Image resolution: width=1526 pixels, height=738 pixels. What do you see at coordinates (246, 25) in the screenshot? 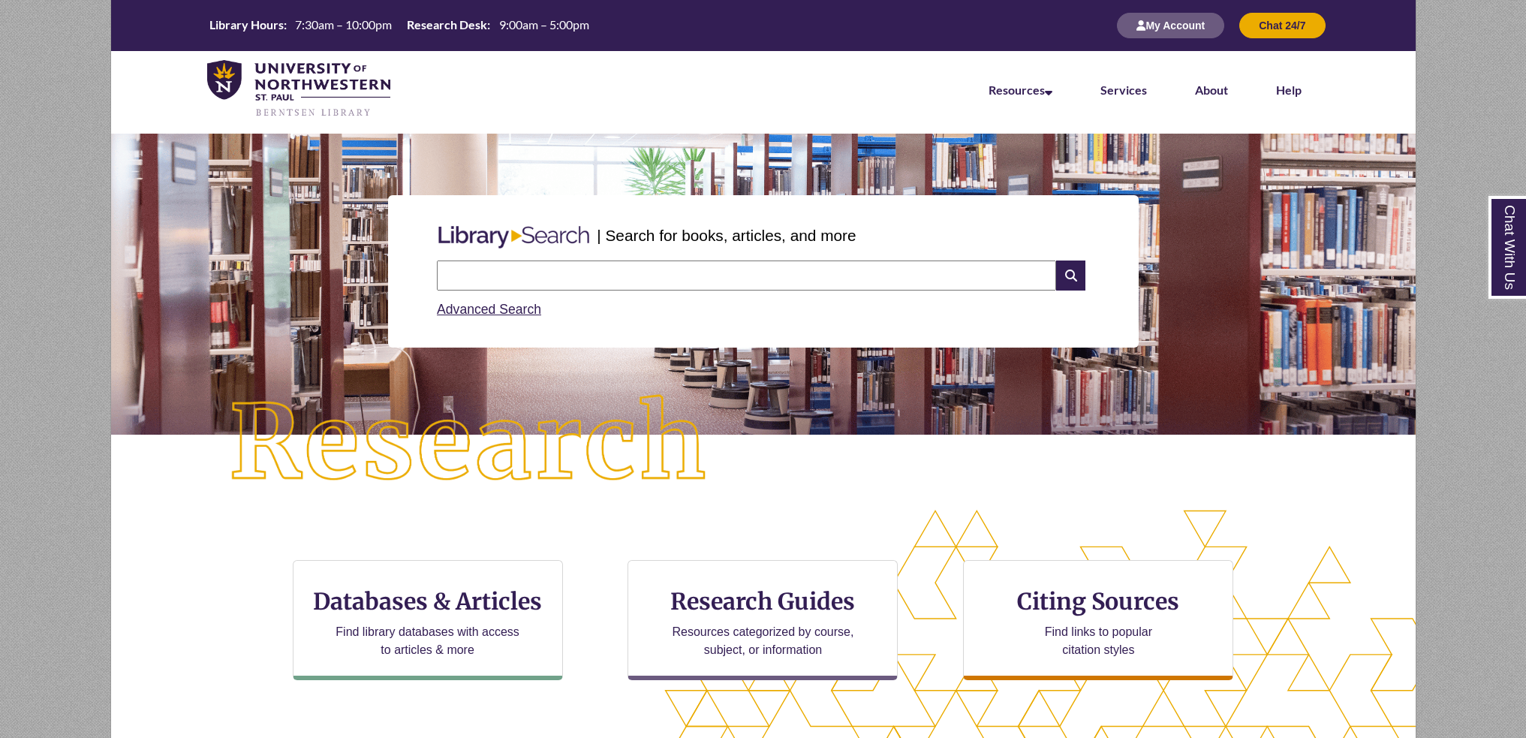
I see `th: Library Hours:` at bounding box center [246, 25].